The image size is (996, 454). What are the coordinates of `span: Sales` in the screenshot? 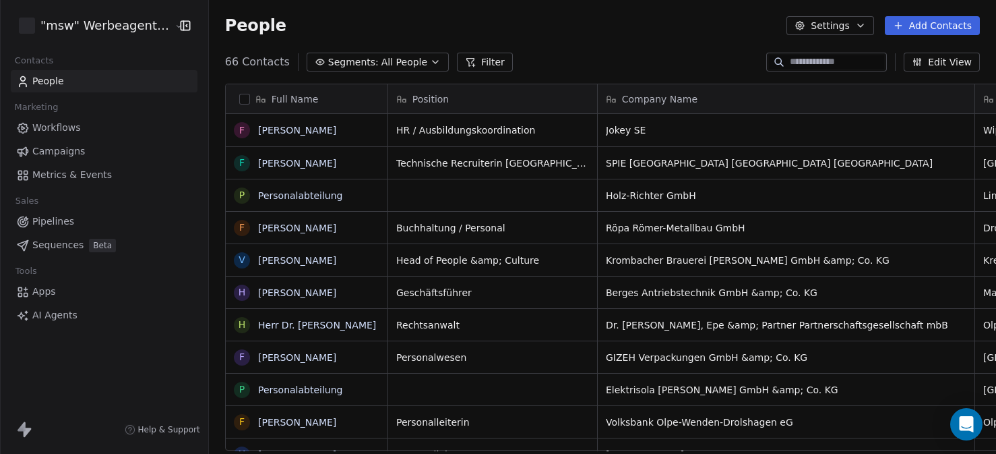 It's located at (27, 201).